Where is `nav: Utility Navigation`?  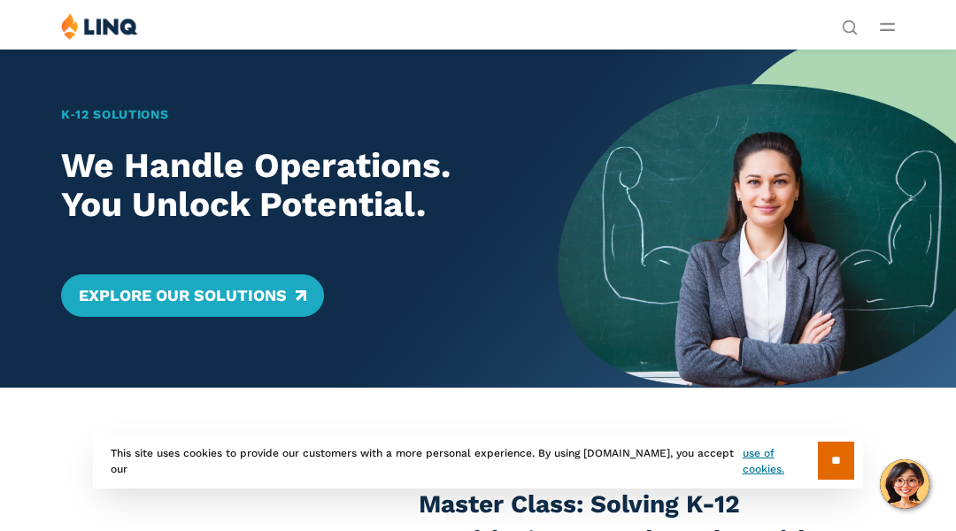
nav: Utility Navigation is located at coordinates (849, 23).